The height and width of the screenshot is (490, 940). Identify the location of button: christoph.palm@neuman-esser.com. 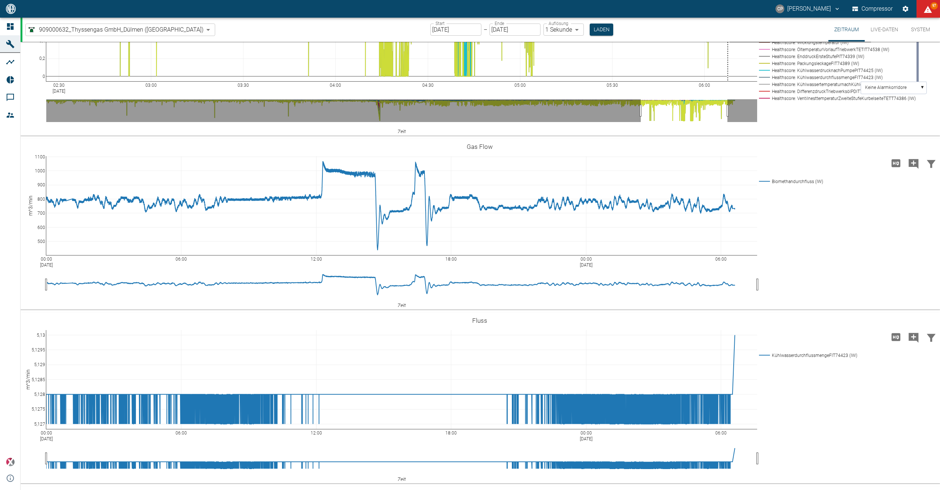
(808, 9).